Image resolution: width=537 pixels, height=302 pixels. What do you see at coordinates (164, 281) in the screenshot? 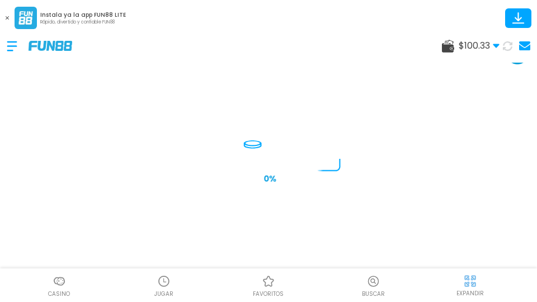
I see `img: Casino Jugar` at bounding box center [164, 281].